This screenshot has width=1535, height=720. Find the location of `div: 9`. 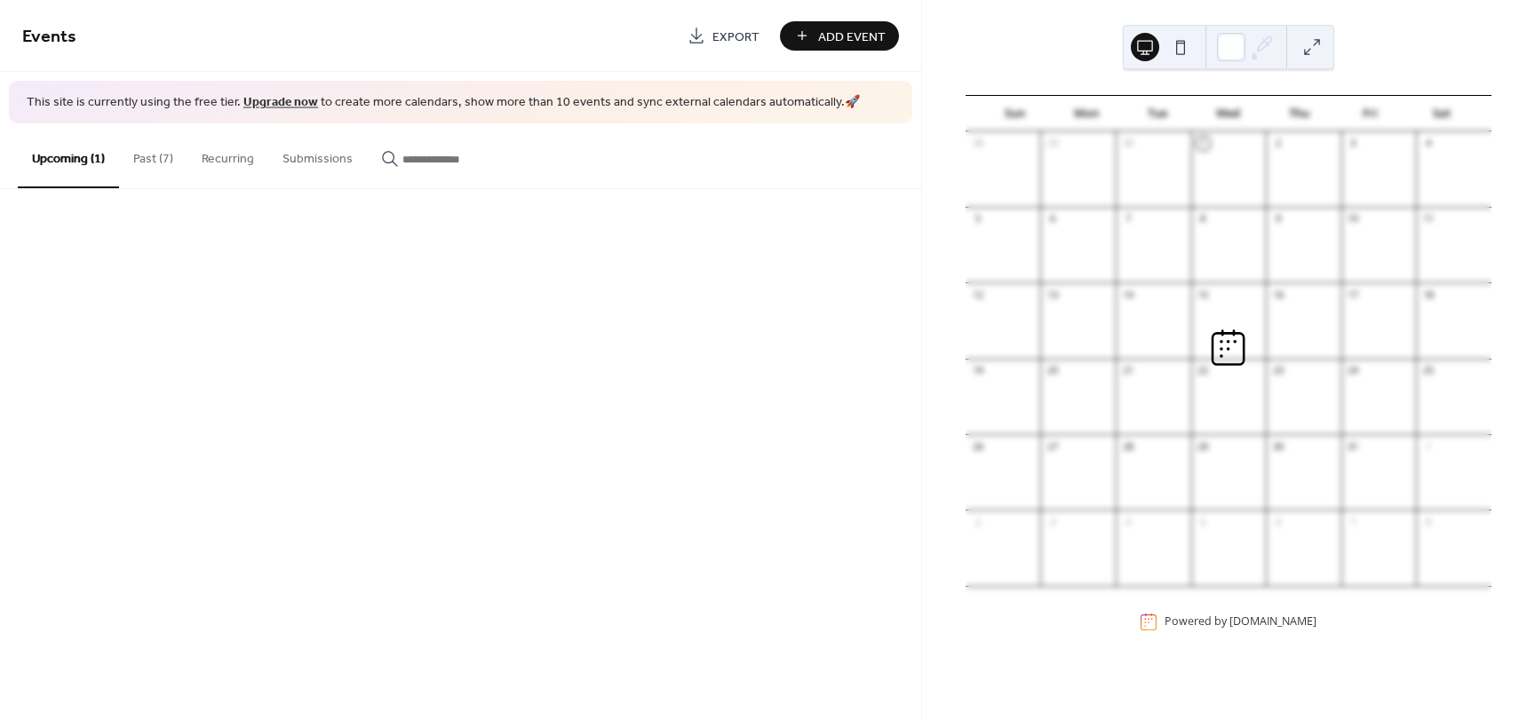

div: 9 is located at coordinates (1277, 218).